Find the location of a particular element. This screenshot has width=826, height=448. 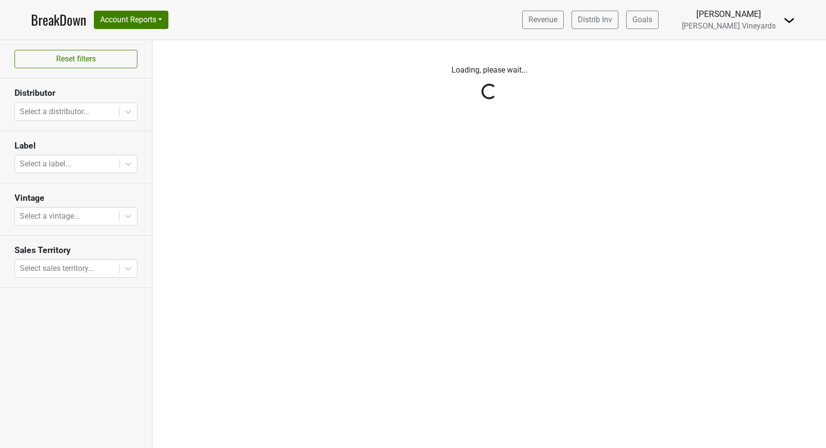

button: Account Reports is located at coordinates (131, 20).